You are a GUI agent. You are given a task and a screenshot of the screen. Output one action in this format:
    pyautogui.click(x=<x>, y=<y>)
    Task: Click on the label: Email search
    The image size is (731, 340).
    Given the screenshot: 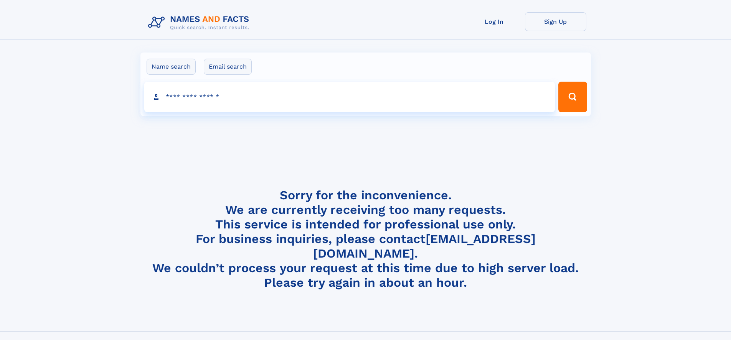 What is the action you would take?
    pyautogui.click(x=227, y=67)
    